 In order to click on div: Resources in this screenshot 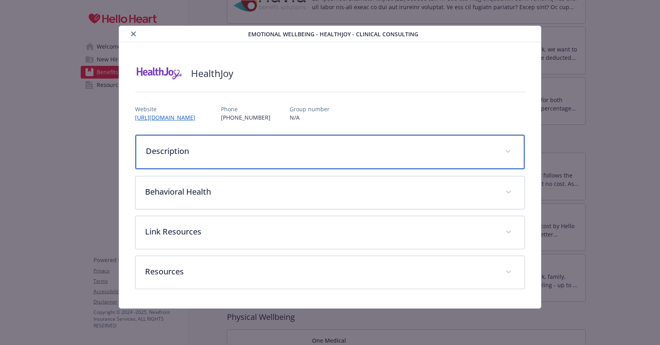, I will do `click(329, 273)`.